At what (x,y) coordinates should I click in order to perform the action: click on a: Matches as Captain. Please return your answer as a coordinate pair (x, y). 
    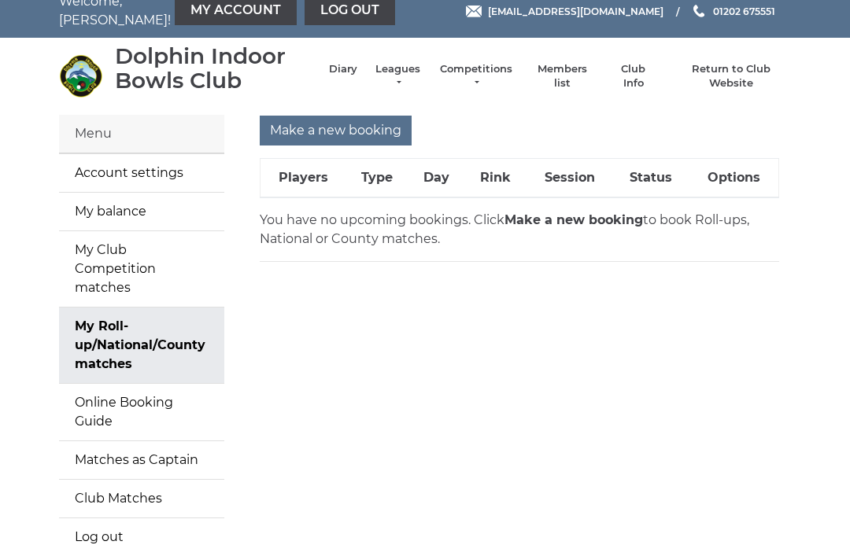
    Looking at the image, I should click on (142, 460).